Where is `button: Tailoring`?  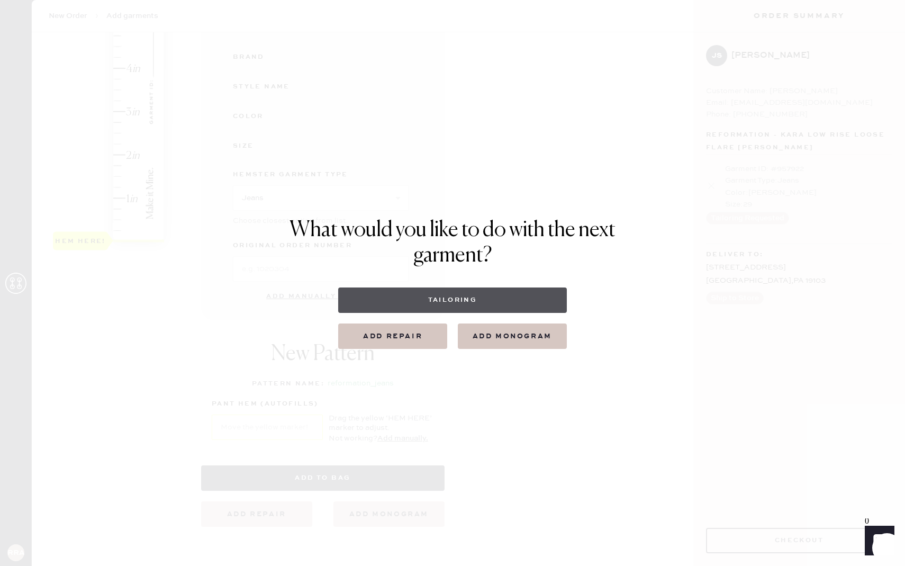
button: Tailoring is located at coordinates (452, 300).